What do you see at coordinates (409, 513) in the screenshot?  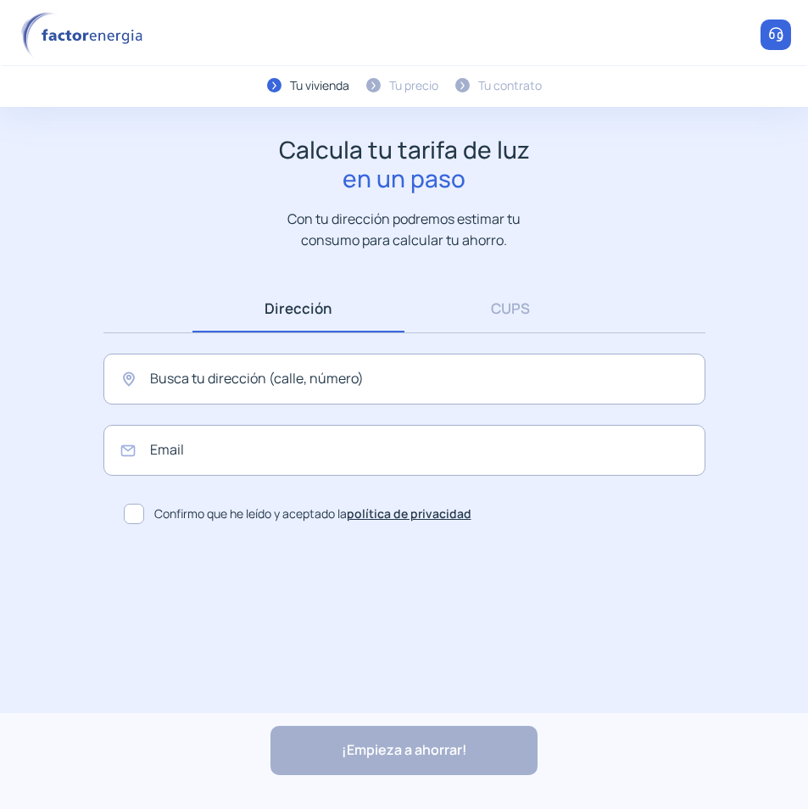 I see `a: política de privacidad` at bounding box center [409, 513].